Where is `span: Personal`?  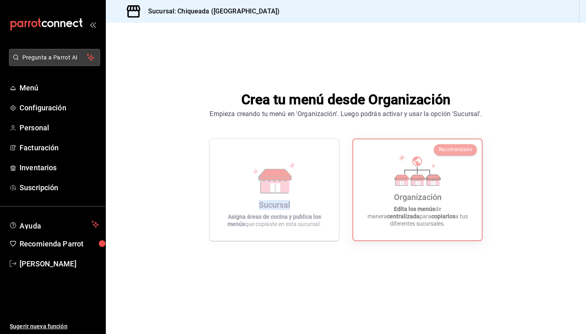 span: Personal is located at coordinates (59, 127).